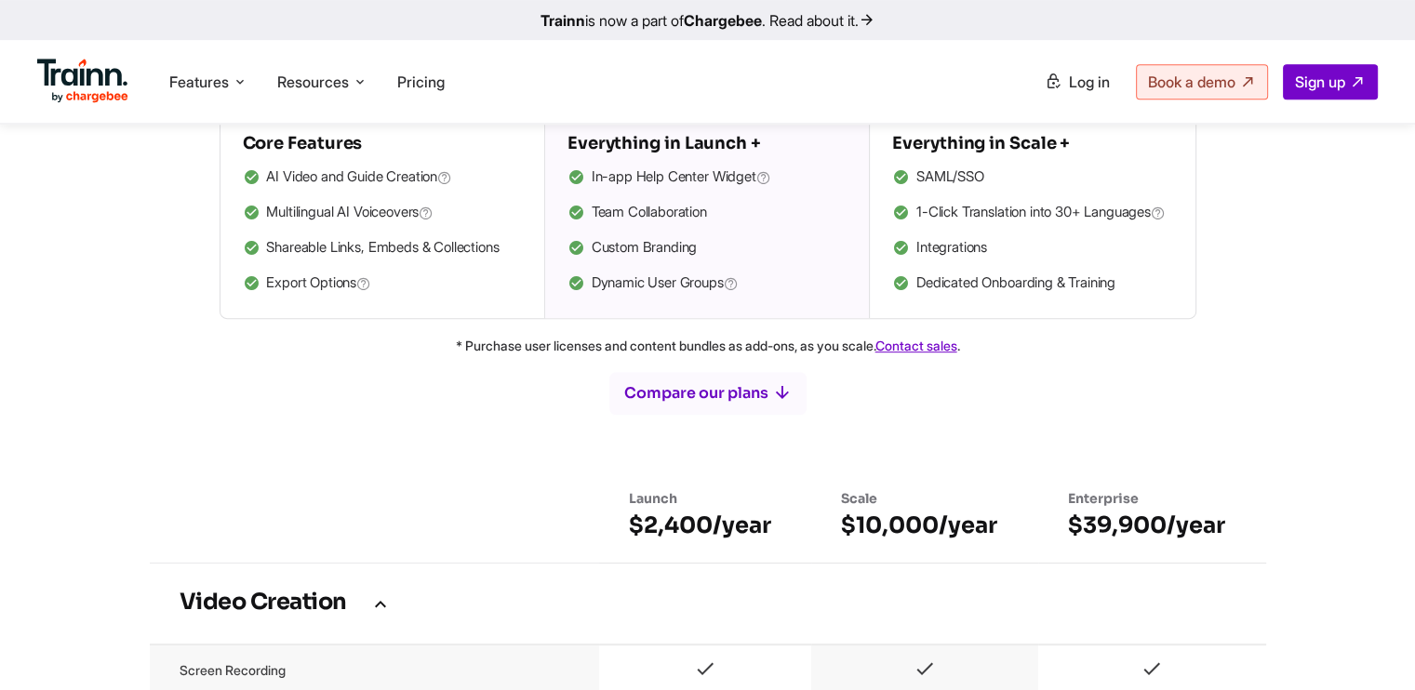 This screenshot has height=690, width=1415. I want to click on span: Export Options, so click(318, 284).